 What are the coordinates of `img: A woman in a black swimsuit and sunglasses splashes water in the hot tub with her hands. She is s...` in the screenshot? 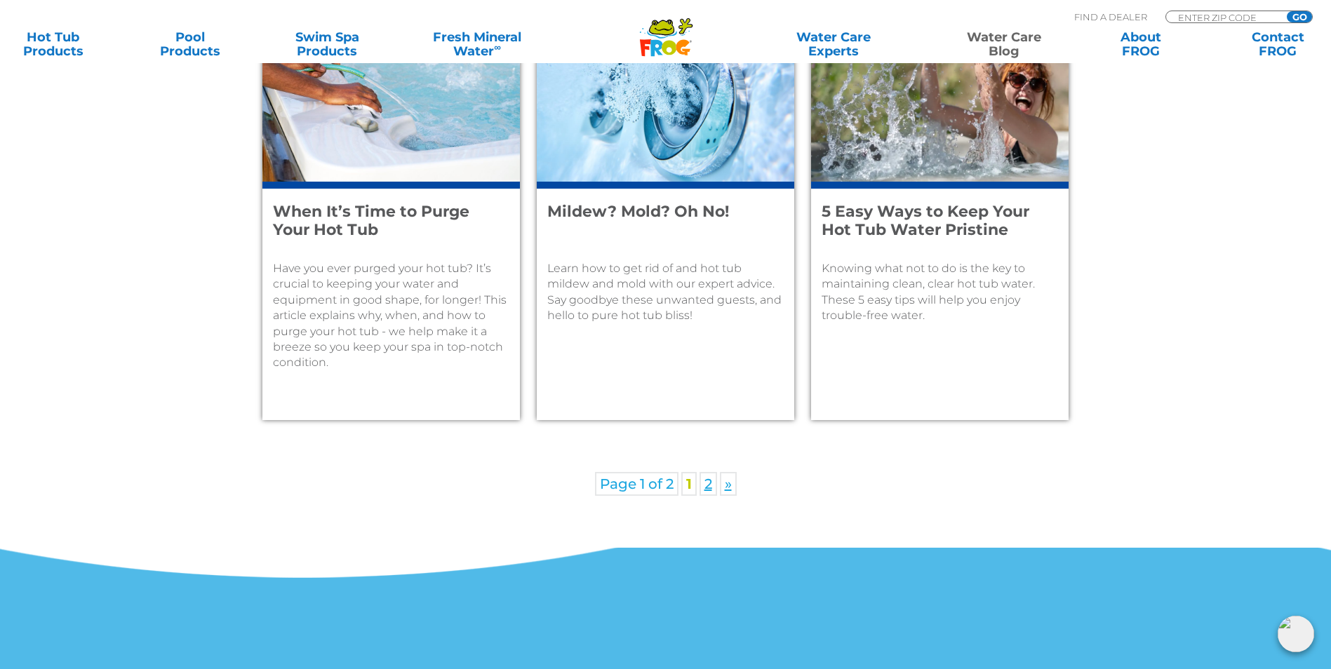 It's located at (939, 92).